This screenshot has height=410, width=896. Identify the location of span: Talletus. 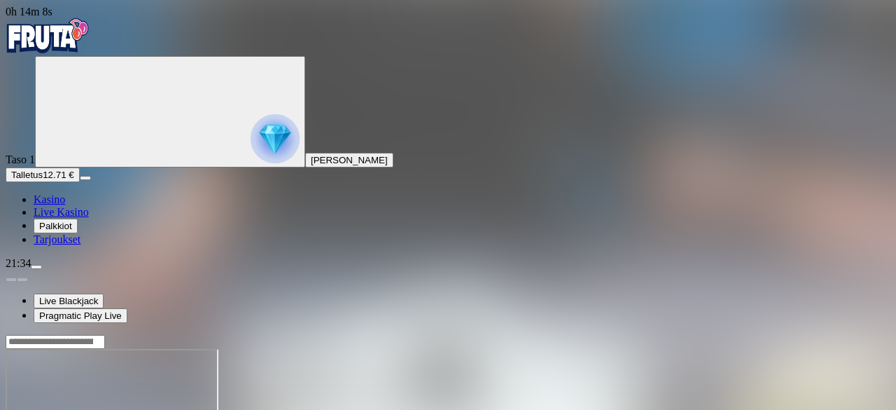
(27, 174).